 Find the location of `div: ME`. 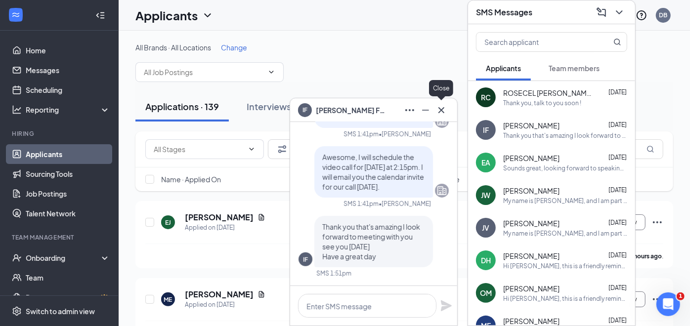

div: ME is located at coordinates (168, 299).